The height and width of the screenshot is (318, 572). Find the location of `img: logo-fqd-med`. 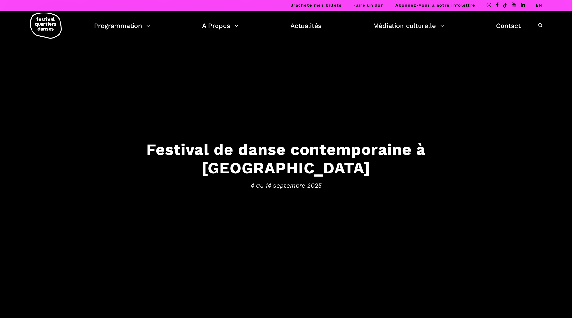

img: logo-fqd-med is located at coordinates (46, 25).